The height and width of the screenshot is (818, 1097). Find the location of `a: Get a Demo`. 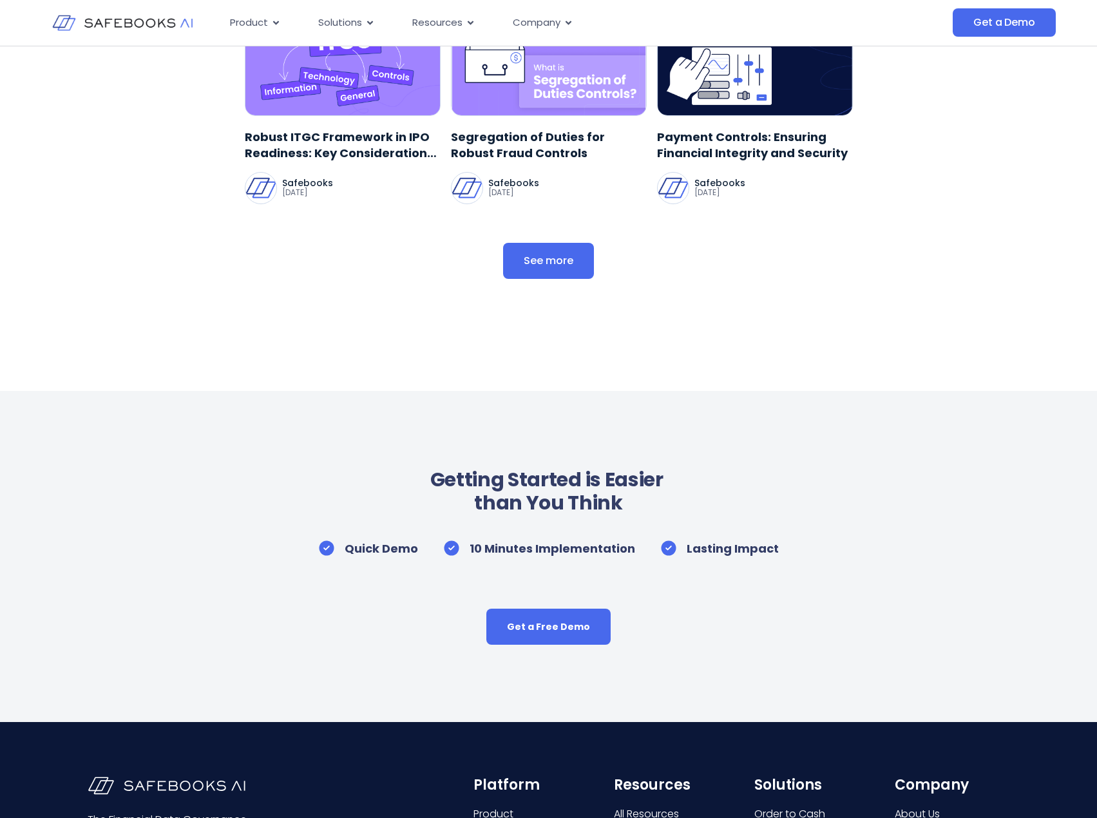

a: Get a Demo is located at coordinates (1004, 23).